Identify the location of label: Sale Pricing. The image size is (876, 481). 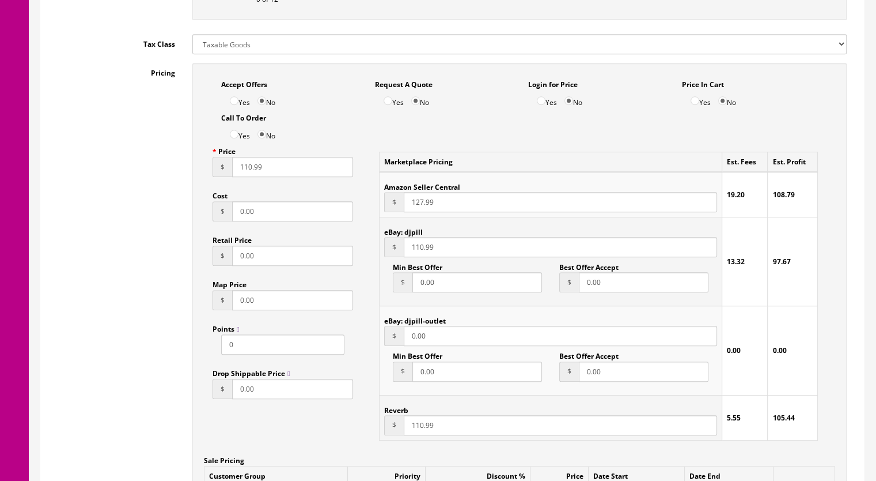
(224, 457).